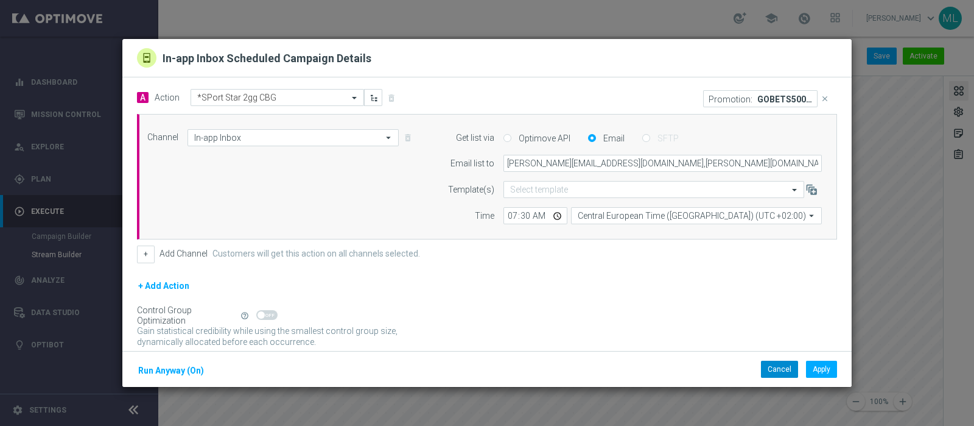 The image size is (974, 426). Describe the element at coordinates (163, 137) in the screenshot. I see `label: Channel` at that location.